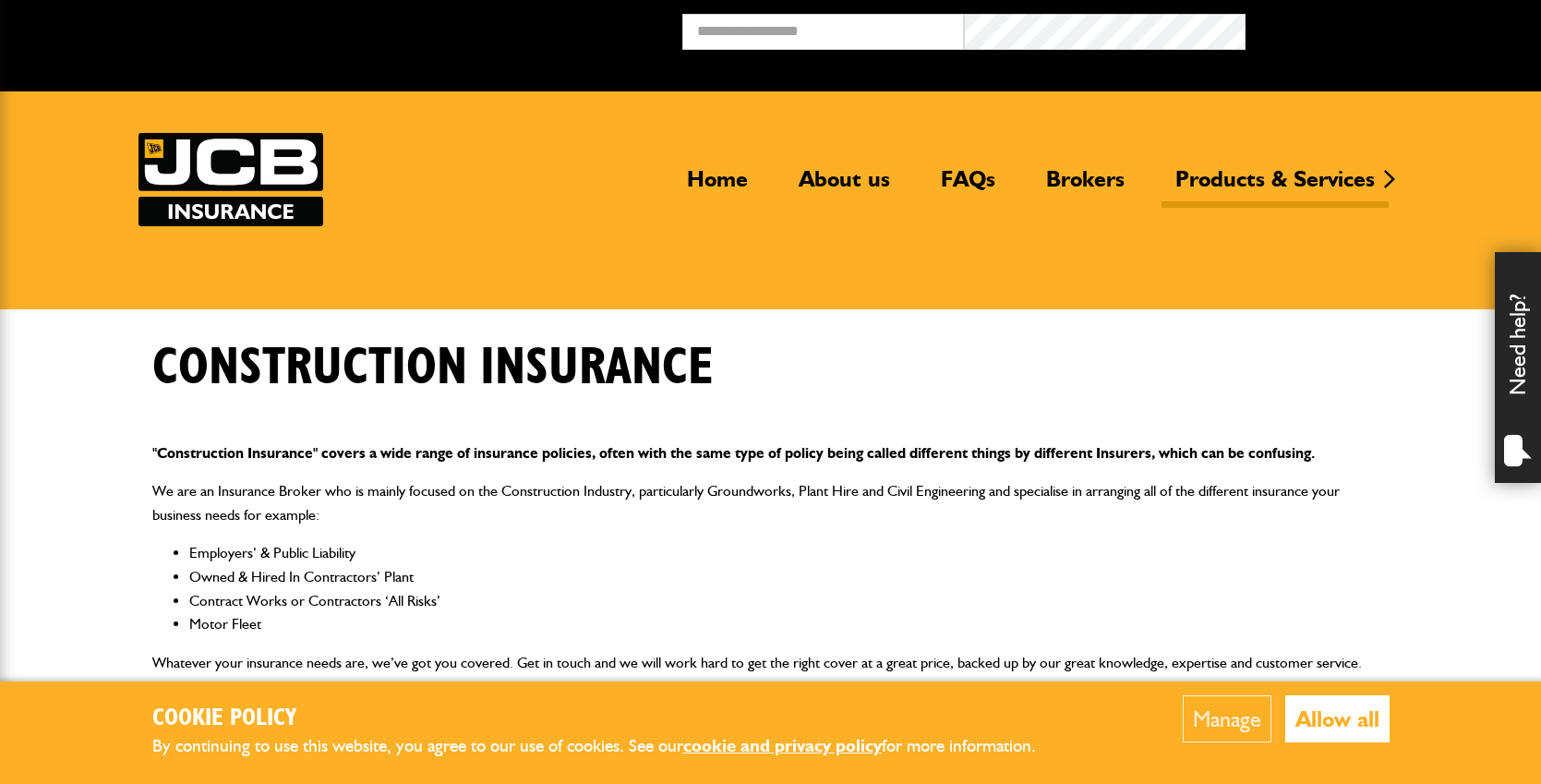 Image resolution: width=1541 pixels, height=784 pixels. I want to click on li: Motor Fleet, so click(789, 624).